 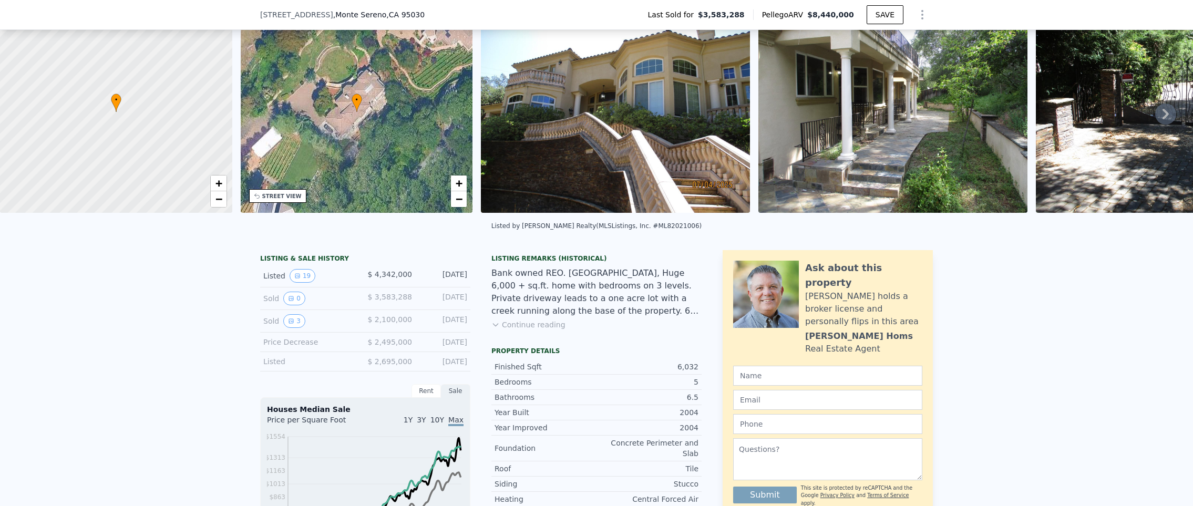 What do you see at coordinates (316, 423) in the screenshot?
I see `div: Price per Square Foot` at bounding box center [316, 423].